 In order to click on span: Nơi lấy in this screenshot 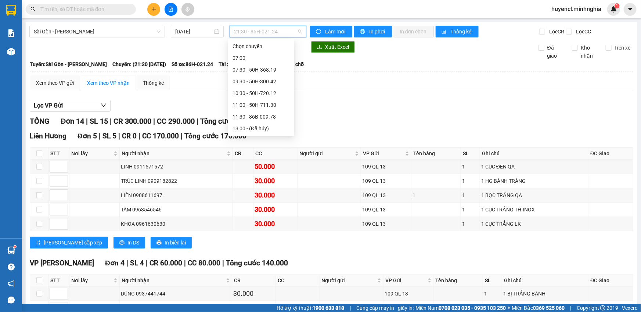, I will do `click(91, 281)`.